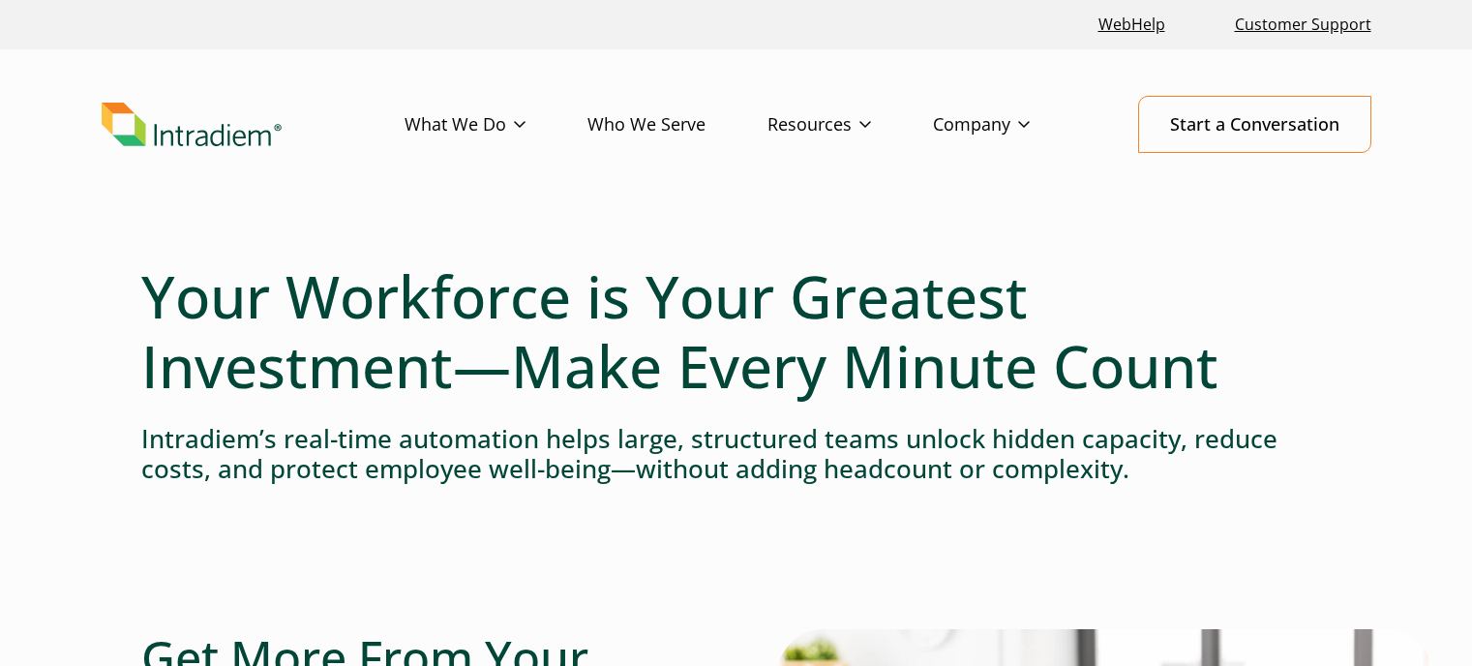  What do you see at coordinates (253, 125) in the screenshot?
I see `a: Link to homepage of Intradiem` at bounding box center [253, 125].